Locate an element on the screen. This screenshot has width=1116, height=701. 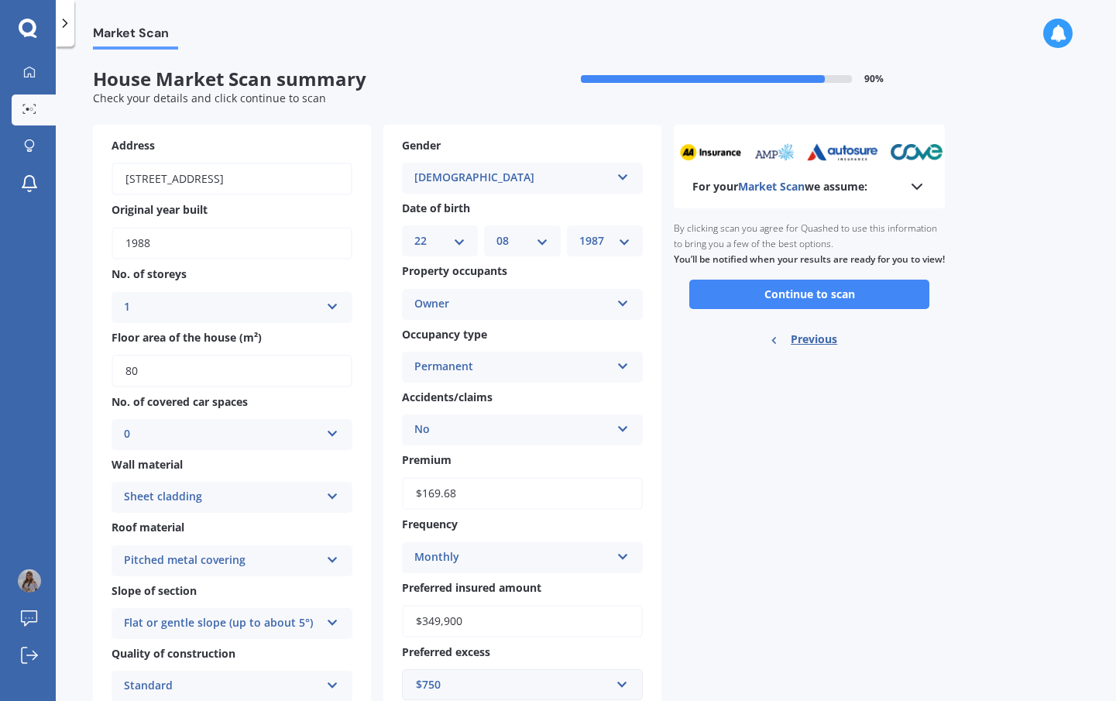
img: ACg8ocLBkzFxddLKIyvsjnMxMkqKLnmozWgAOHo7Y9nuzmeHMGvyqyIc7A=s96-c is located at coordinates (29, 581).